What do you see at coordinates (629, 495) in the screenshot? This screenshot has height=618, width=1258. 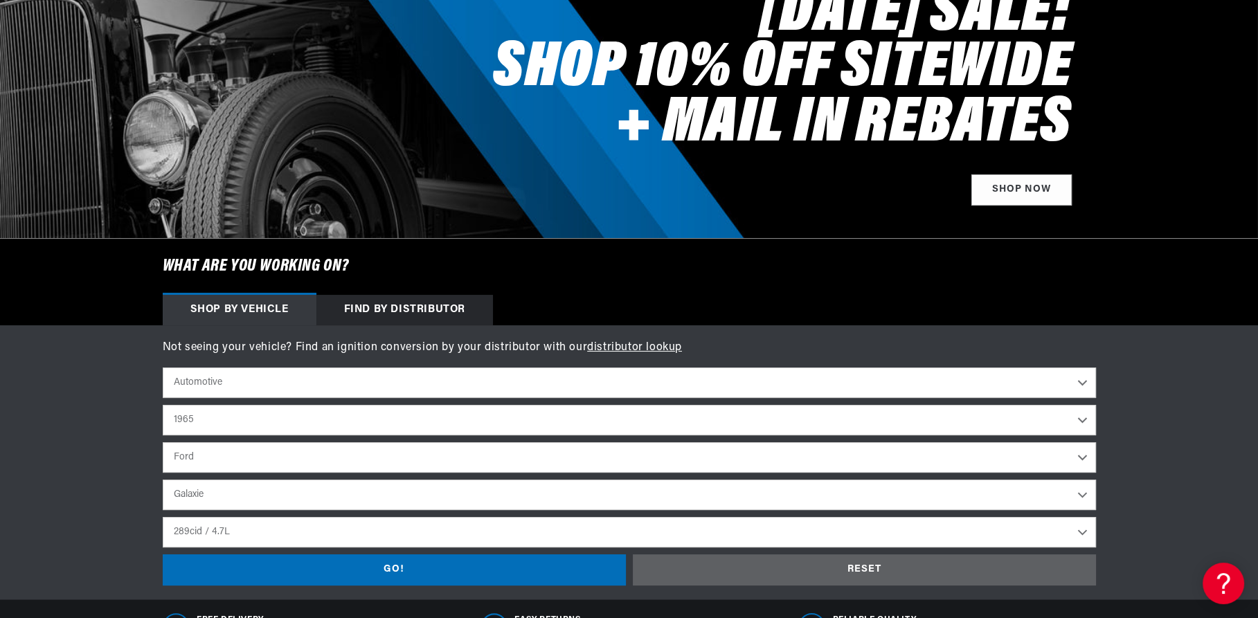 I see `select: Model` at bounding box center [629, 495].